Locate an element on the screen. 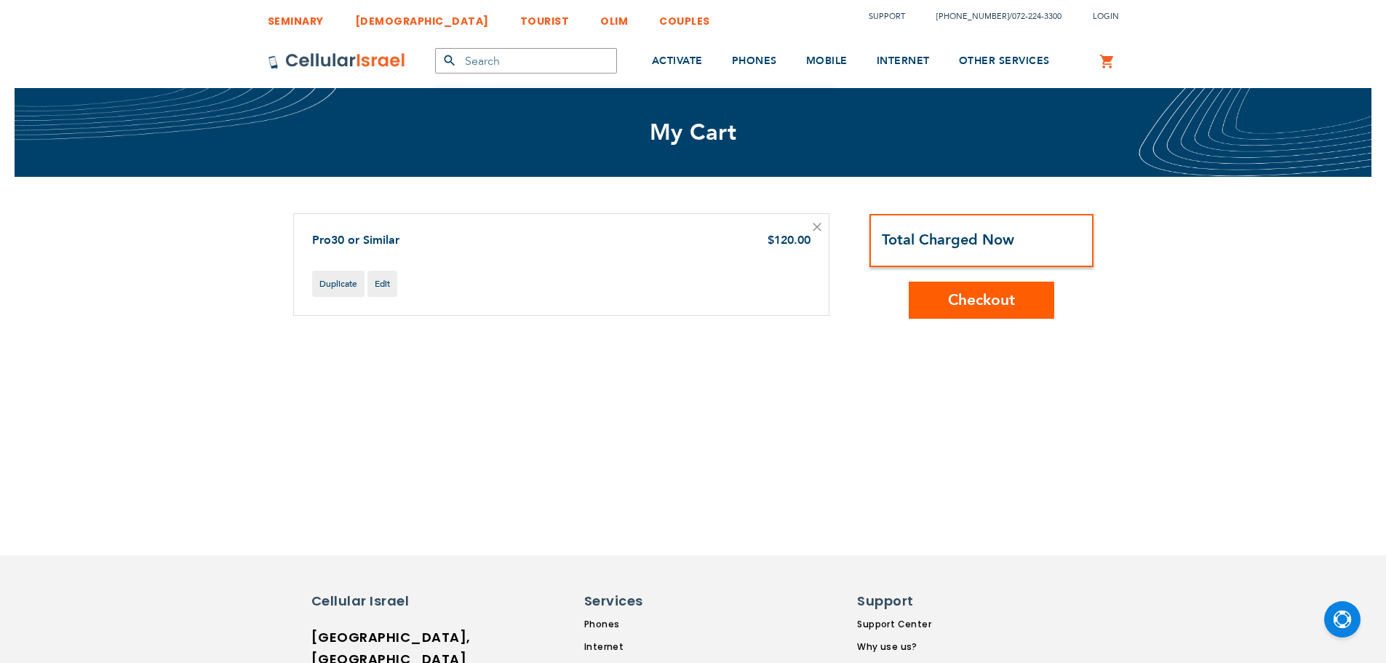 The height and width of the screenshot is (663, 1386). span: OTHER SERVICES is located at coordinates (1004, 60).